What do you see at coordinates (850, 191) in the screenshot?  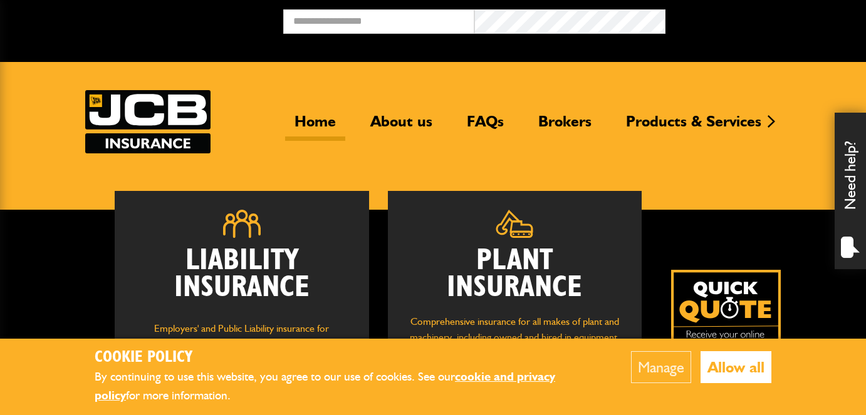 I see `div: Need help?` at bounding box center [850, 191].